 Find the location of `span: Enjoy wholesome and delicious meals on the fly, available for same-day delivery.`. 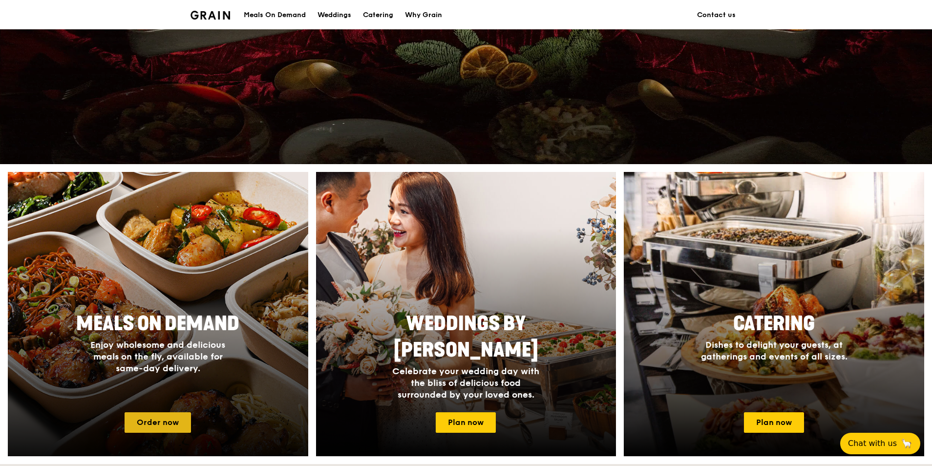

span: Enjoy wholesome and delicious meals on the fly, available for same-day delivery. is located at coordinates (158, 357).